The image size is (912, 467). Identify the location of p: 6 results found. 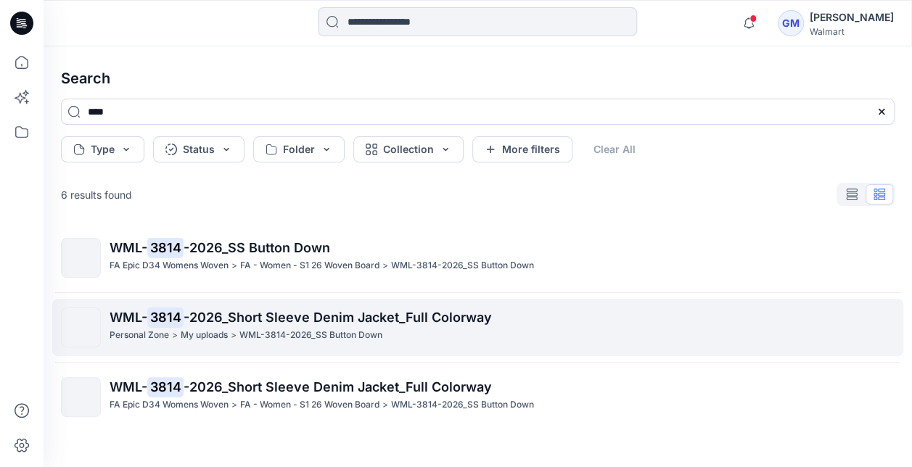
(96, 194).